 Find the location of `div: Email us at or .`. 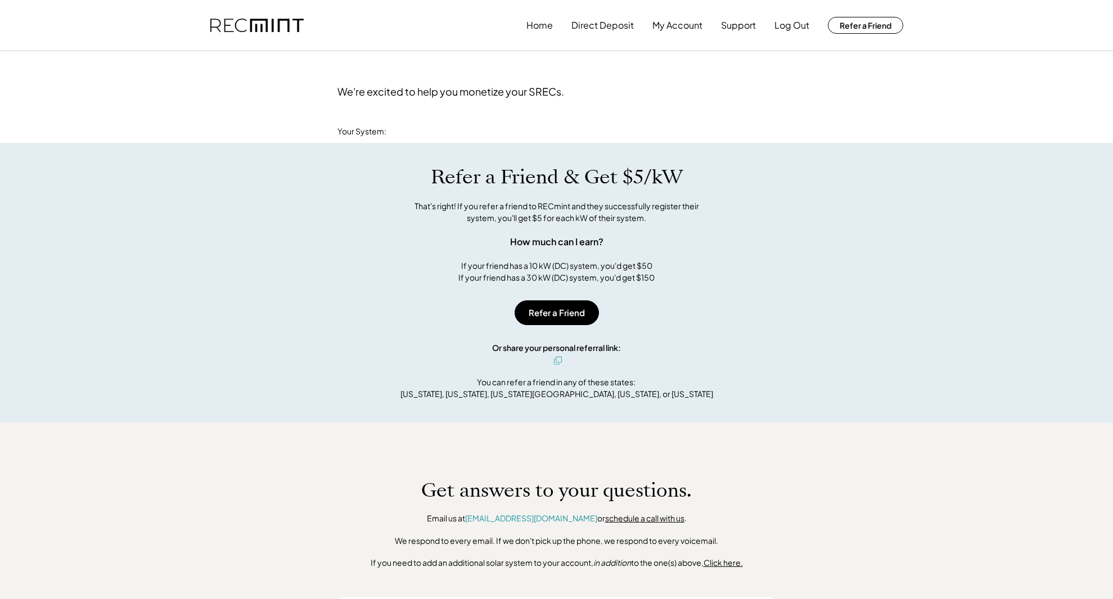

div: Email us at or . is located at coordinates (557, 518).